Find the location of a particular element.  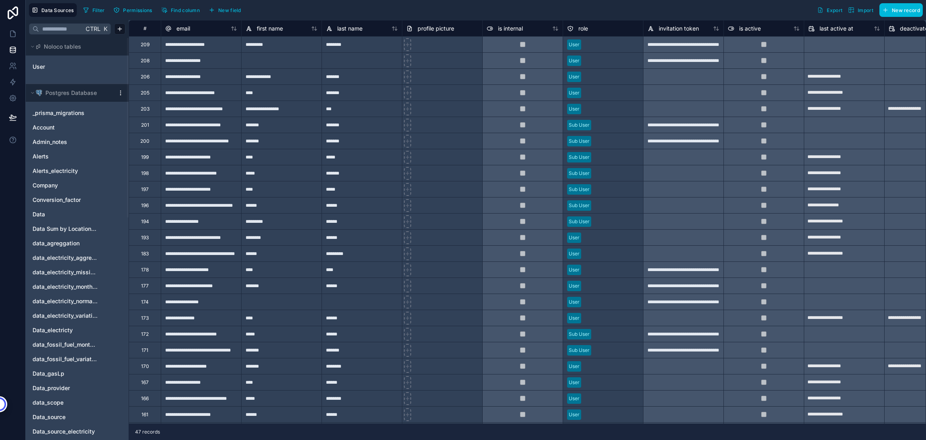

div: Account is located at coordinates (77, 127).